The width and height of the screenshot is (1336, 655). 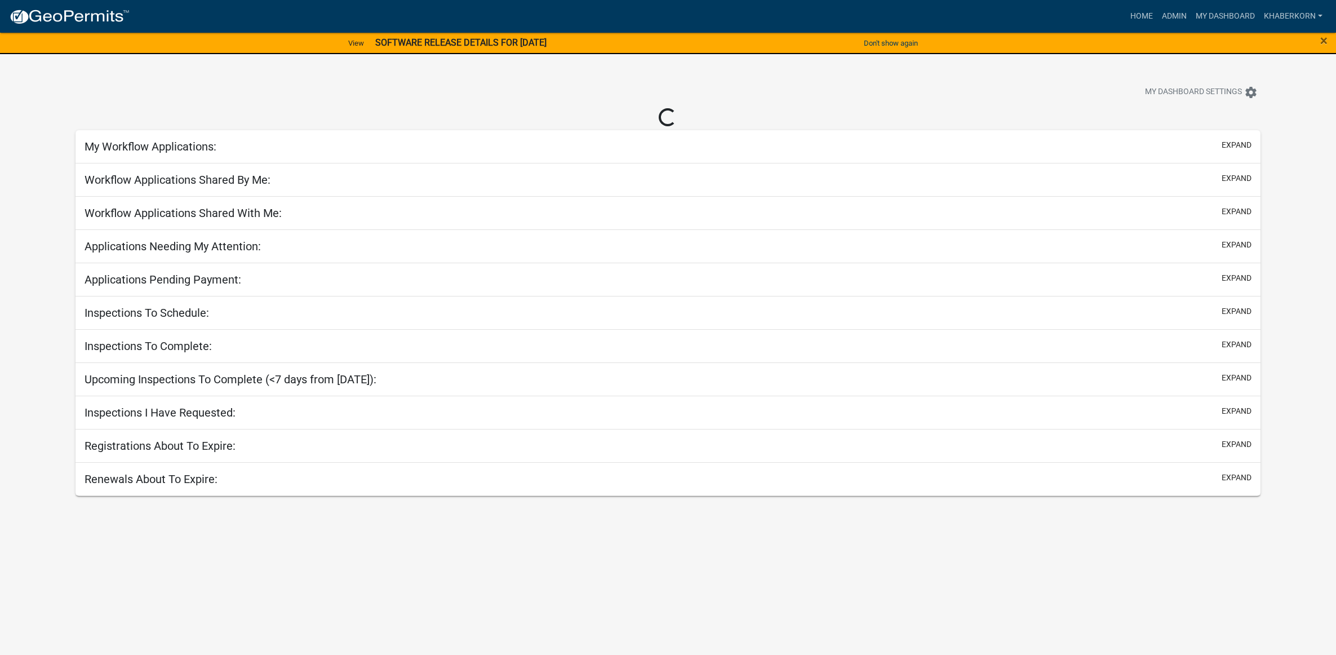 I want to click on a: Admin, so click(x=1175, y=16).